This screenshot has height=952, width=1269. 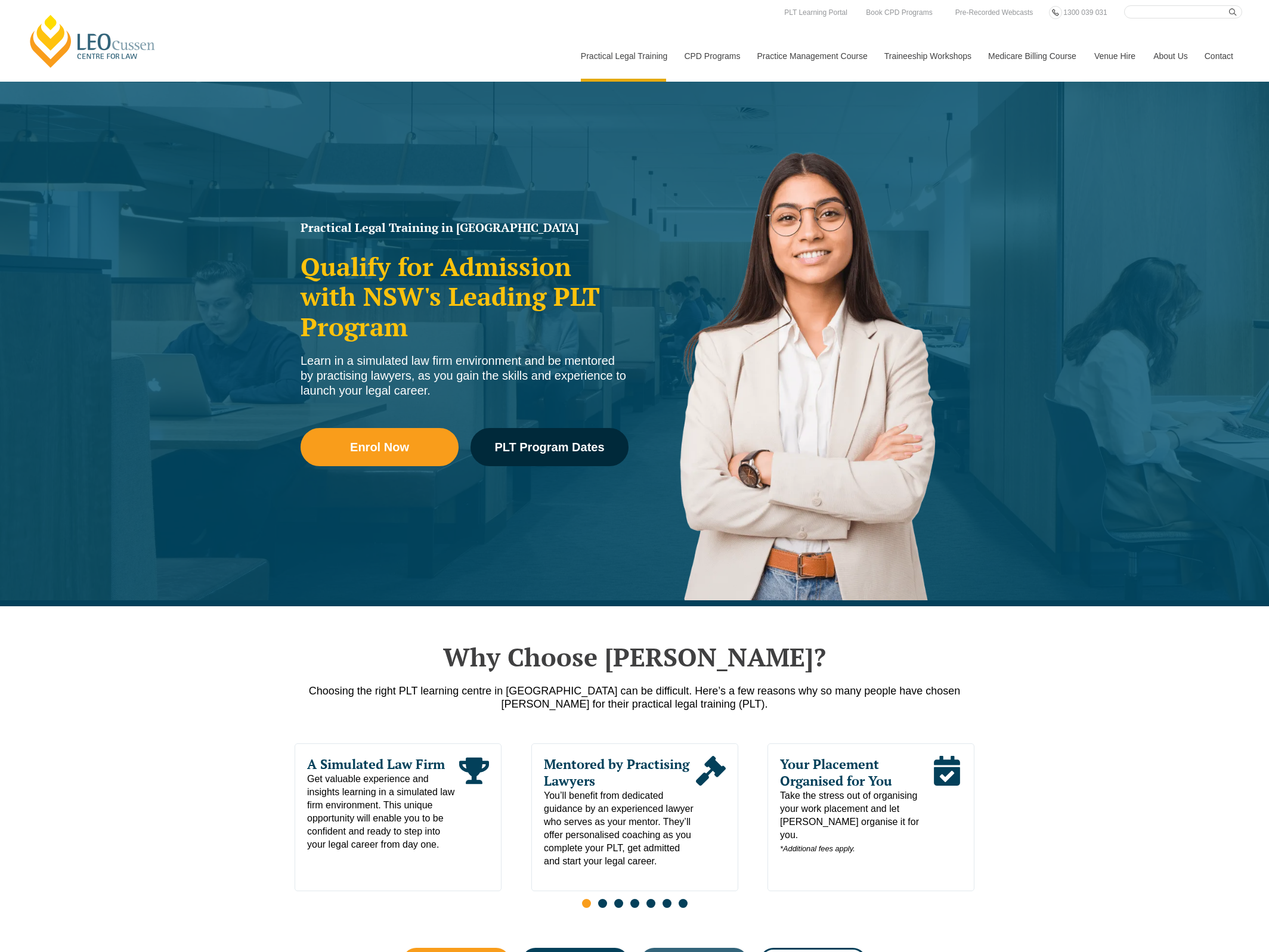 What do you see at coordinates (586, 903) in the screenshot?
I see `span: Go to slide 1` at bounding box center [586, 903].